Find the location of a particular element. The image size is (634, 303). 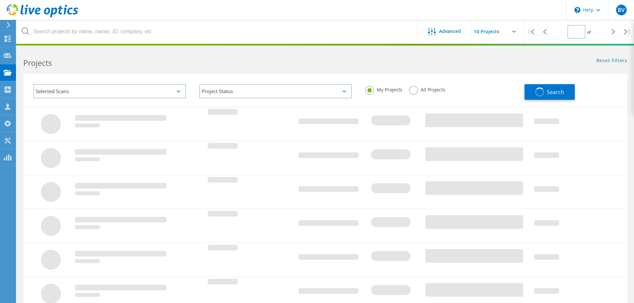

span: Advanced is located at coordinates (450, 31).